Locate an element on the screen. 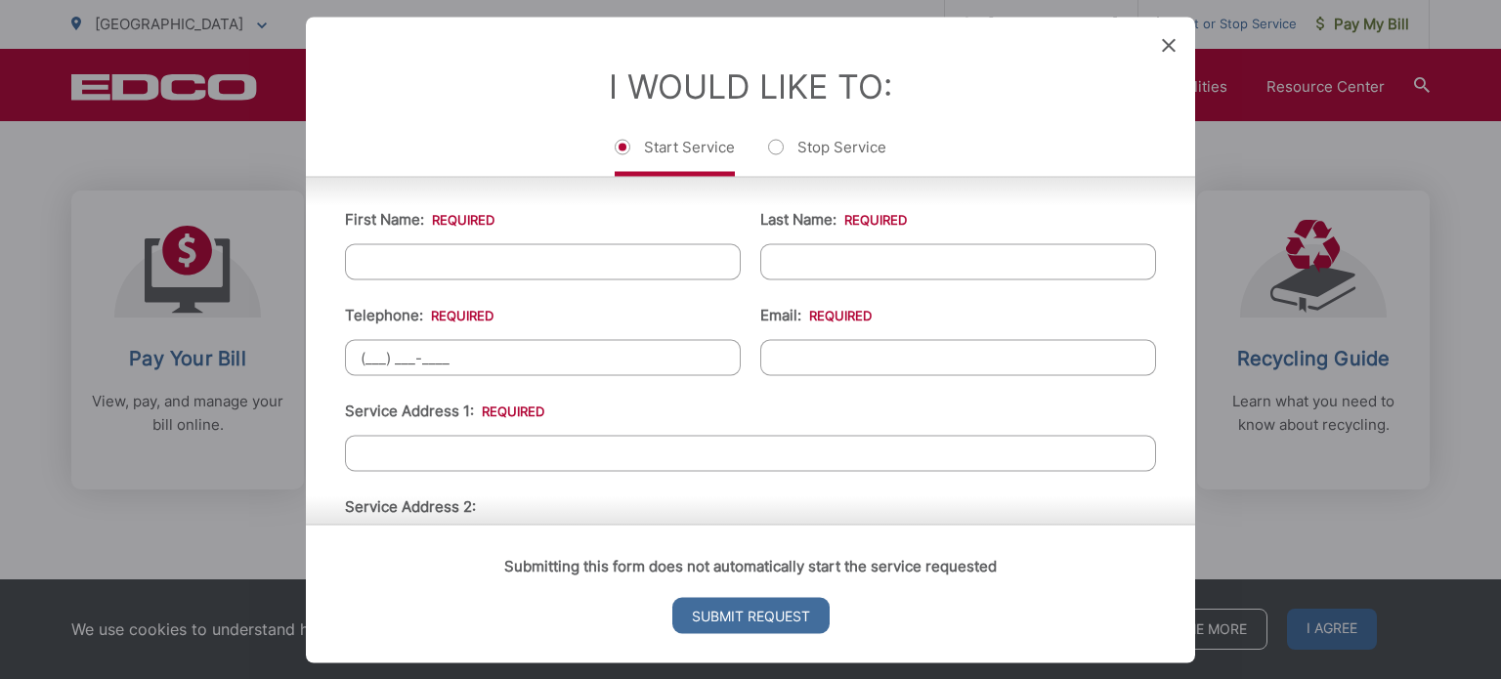 The image size is (1501, 679). strong: Submitting this form does not automatically start the service requested is located at coordinates (750, 565).